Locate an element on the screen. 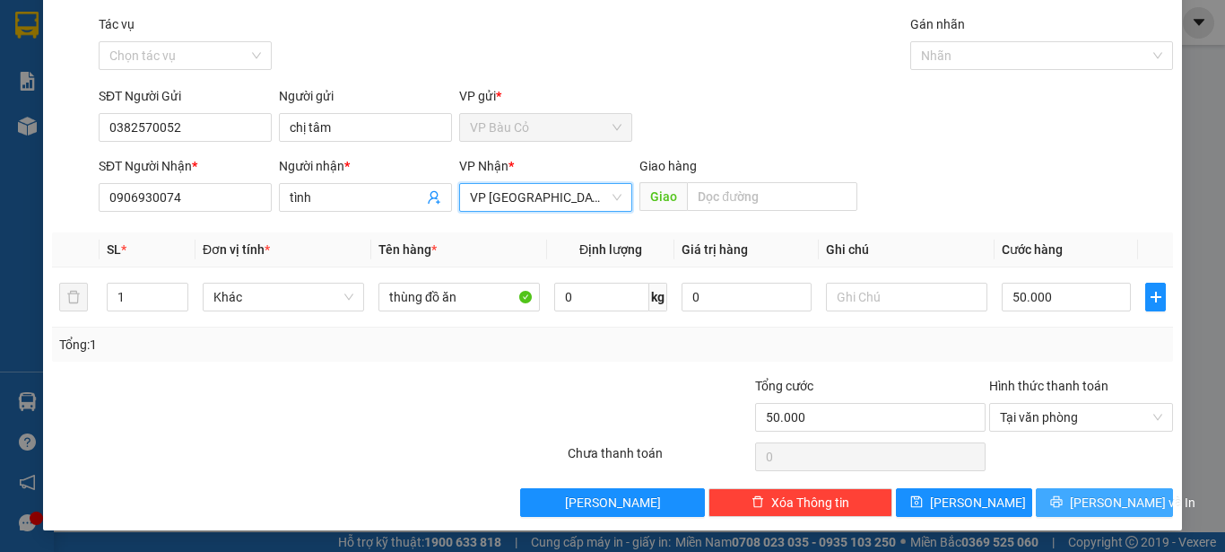 The height and width of the screenshot is (552, 1225). button: deleteXóa Thông tin is located at coordinates (800, 502).